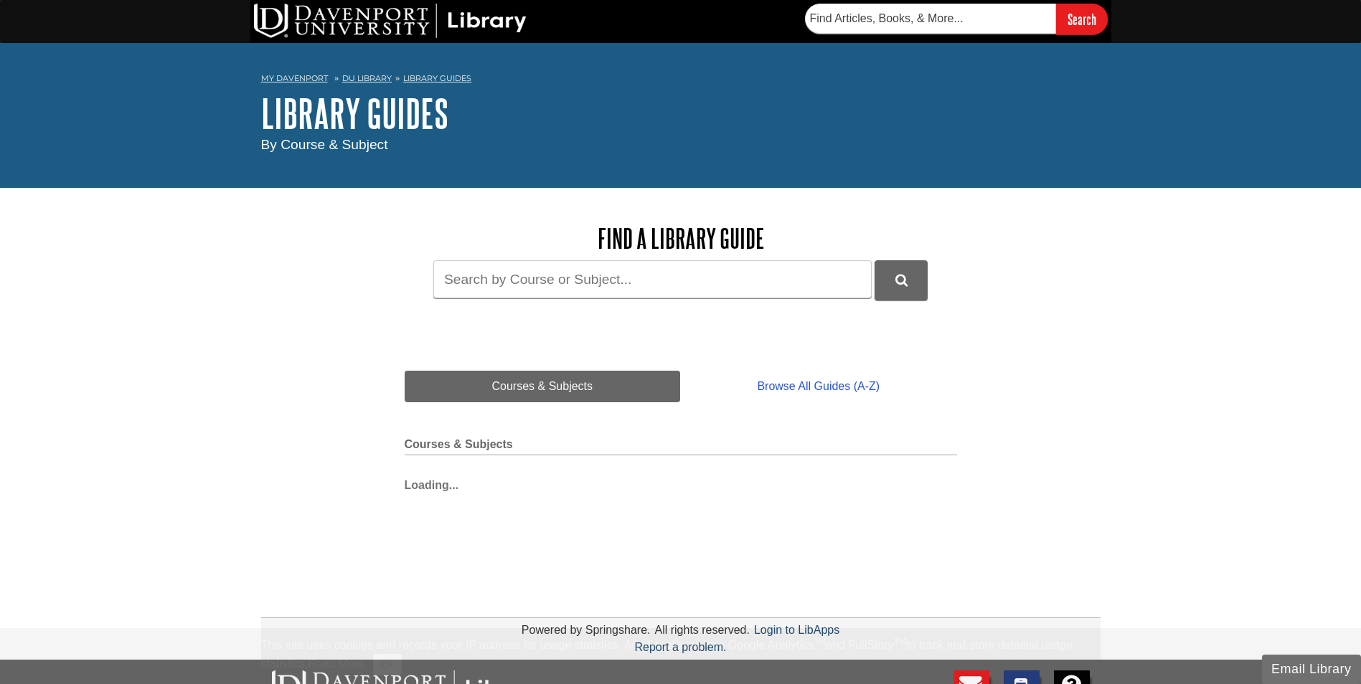 The image size is (1361, 684). I want to click on a: DU Library, so click(367, 78).